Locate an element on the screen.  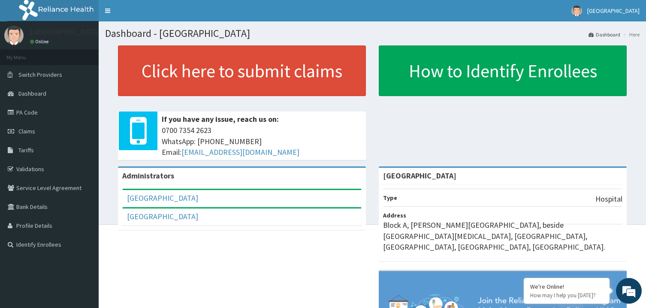
b: Type is located at coordinates (390, 198).